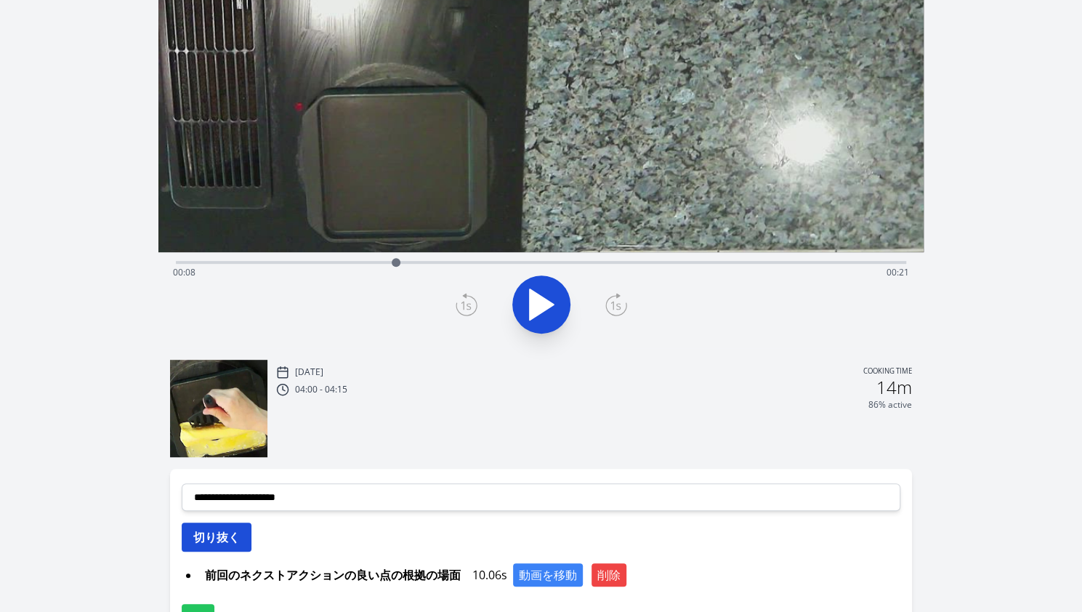 This screenshot has width=1082, height=612. What do you see at coordinates (219, 408) in the screenshot?
I see `img: 250912190126_thumb.jpeg` at bounding box center [219, 408].